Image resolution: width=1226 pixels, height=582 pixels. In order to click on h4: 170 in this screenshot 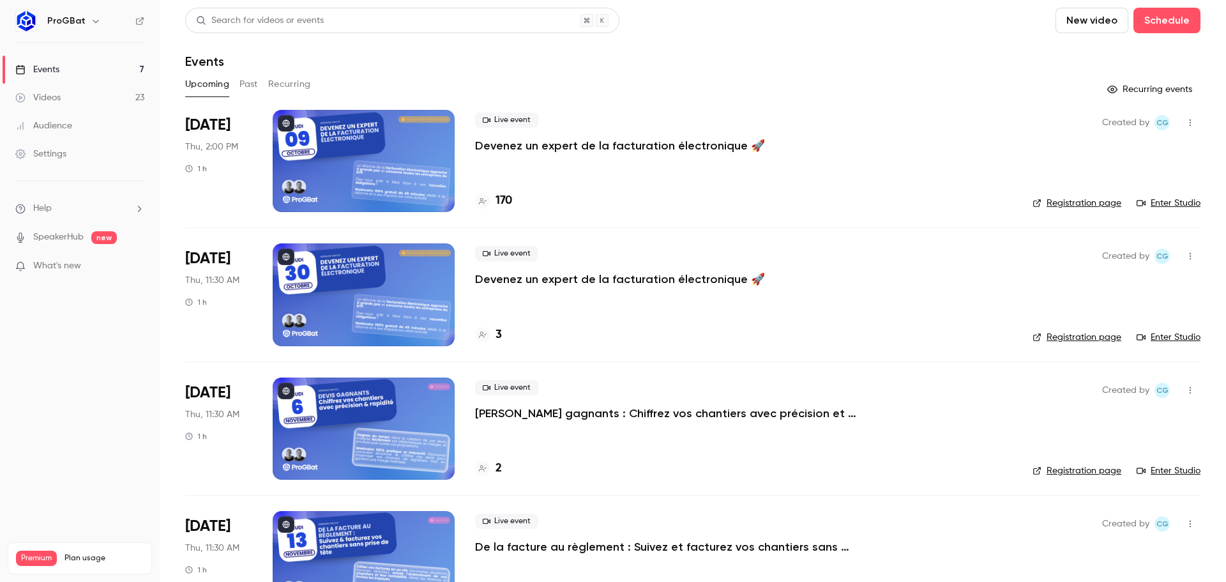, I will do `click(504, 200)`.